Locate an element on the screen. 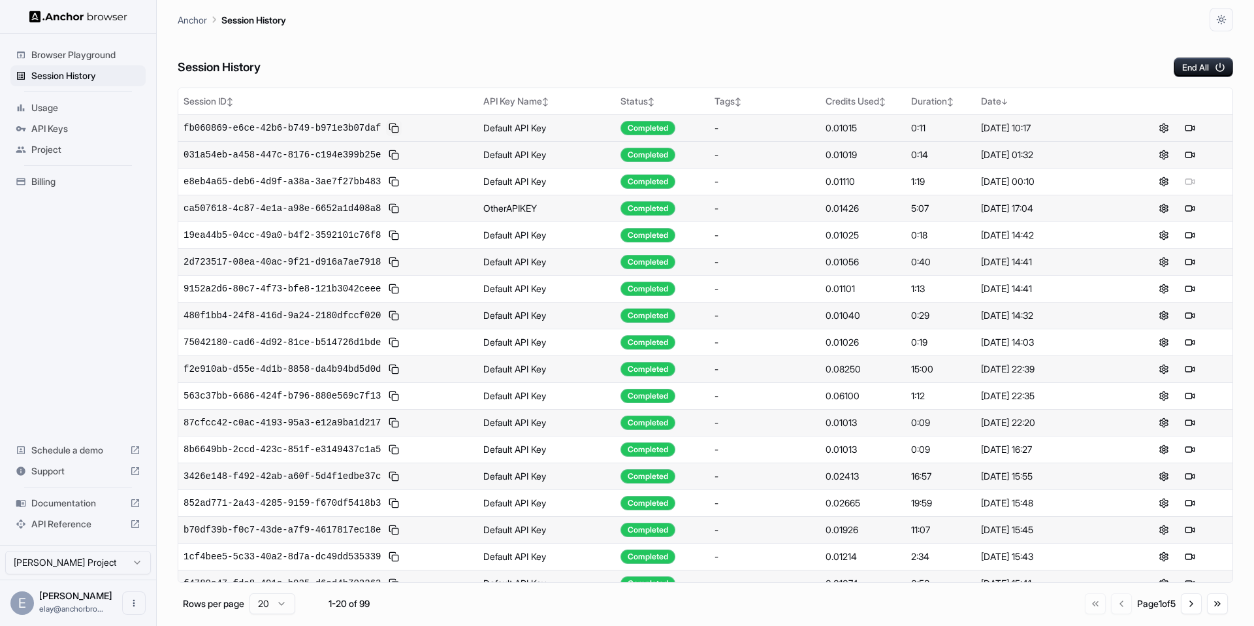 The image size is (1254, 626). img: Anchor Logo is located at coordinates (78, 16).